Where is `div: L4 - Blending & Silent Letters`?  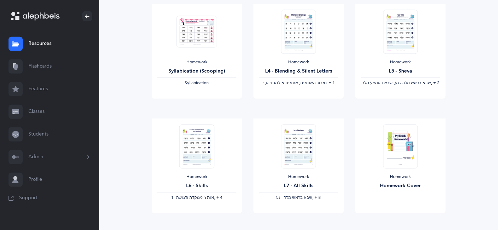 div: L4 - Blending & Silent Letters is located at coordinates (299, 71).